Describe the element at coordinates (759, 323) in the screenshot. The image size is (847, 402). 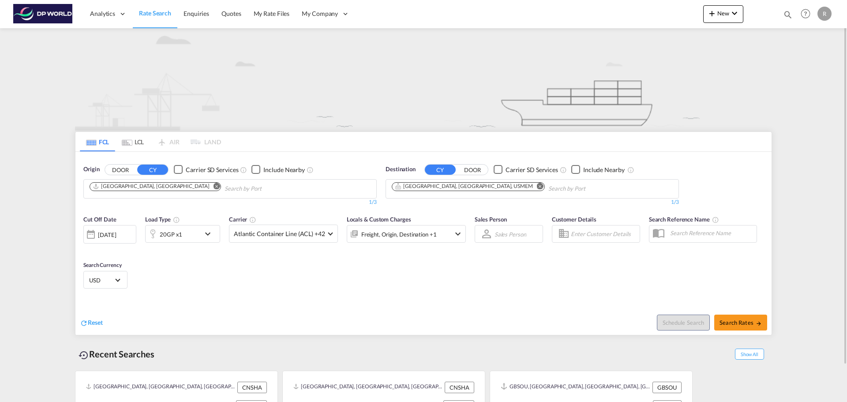
I see `md-icon: icon-arrow-right` at that location.